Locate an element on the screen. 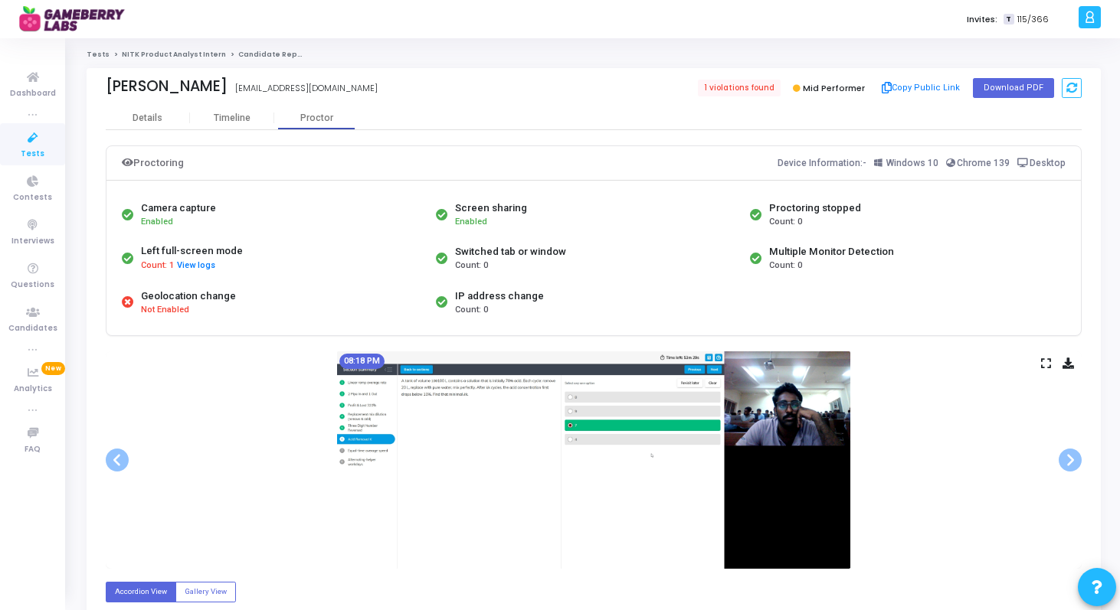 The image size is (1120, 610). span: Dashboard is located at coordinates (33, 93).